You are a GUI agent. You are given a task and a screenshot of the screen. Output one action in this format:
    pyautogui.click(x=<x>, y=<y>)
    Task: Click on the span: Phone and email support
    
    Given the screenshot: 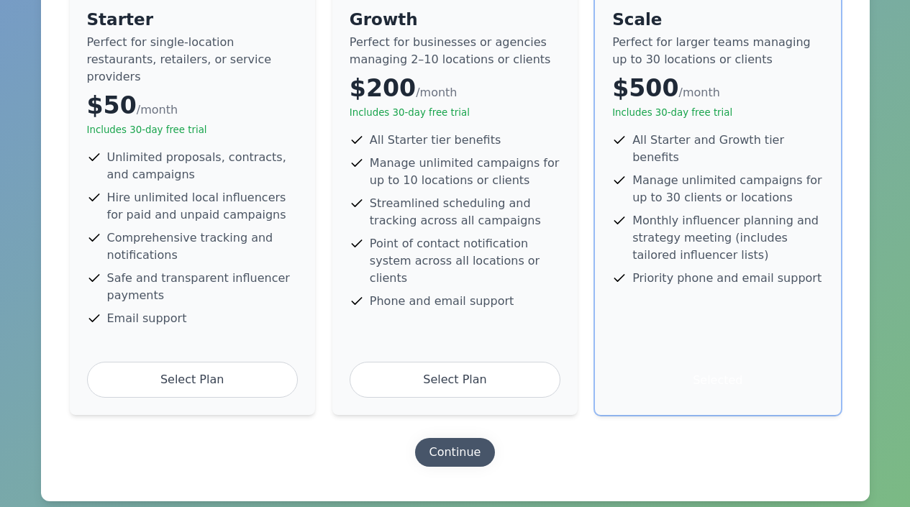 What is the action you would take?
    pyautogui.click(x=442, y=301)
    